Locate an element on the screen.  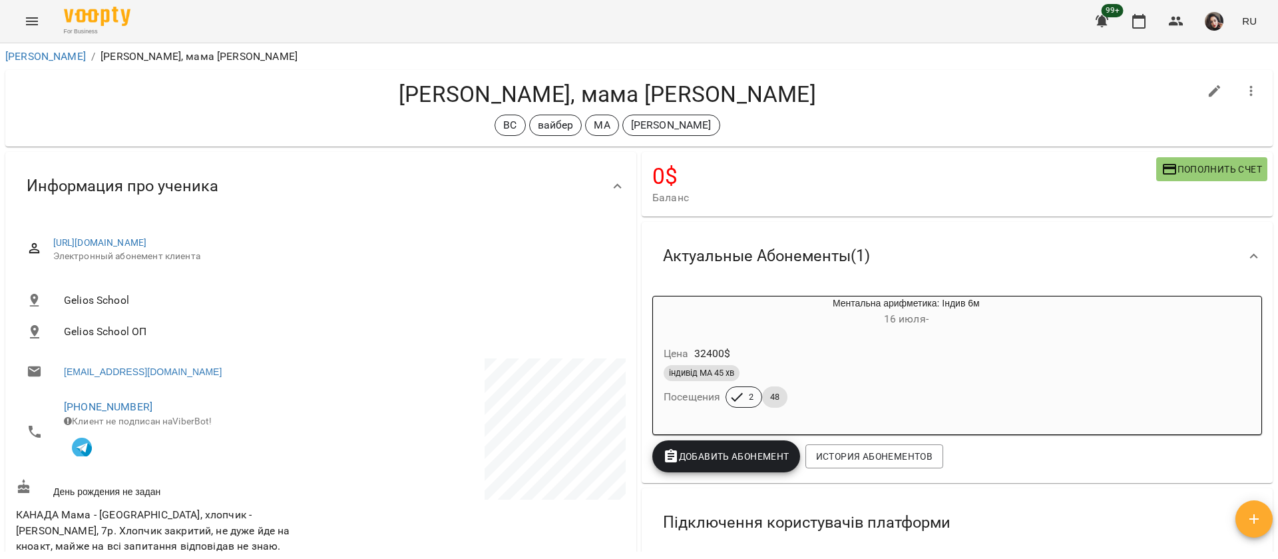
p: 32400 $ is located at coordinates (712, 354).